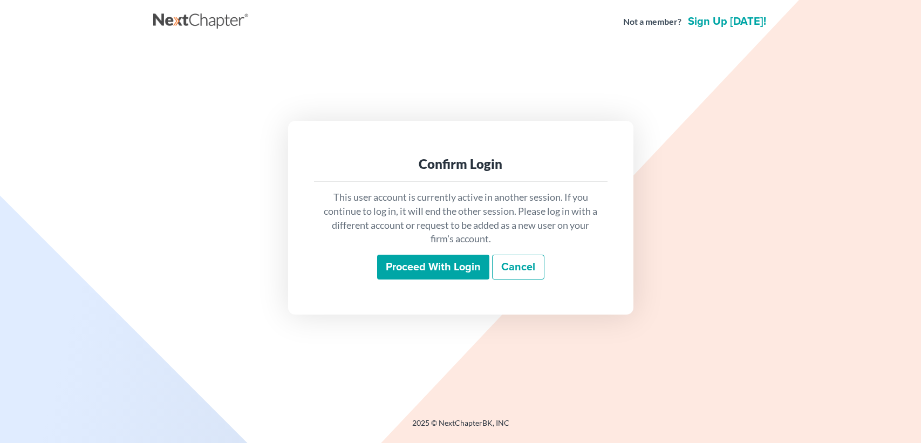 The height and width of the screenshot is (443, 921). What do you see at coordinates (433, 267) in the screenshot?
I see `input: Proceed with login` at bounding box center [433, 267].